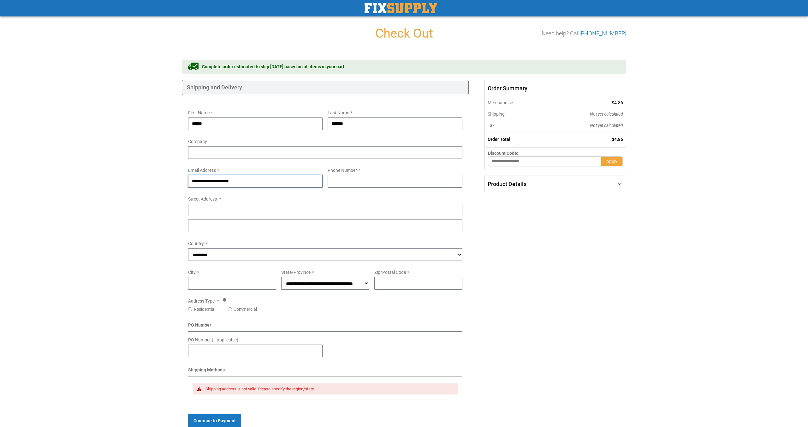 The image size is (808, 427). I want to click on span: Zip/Postal Code, so click(390, 272).